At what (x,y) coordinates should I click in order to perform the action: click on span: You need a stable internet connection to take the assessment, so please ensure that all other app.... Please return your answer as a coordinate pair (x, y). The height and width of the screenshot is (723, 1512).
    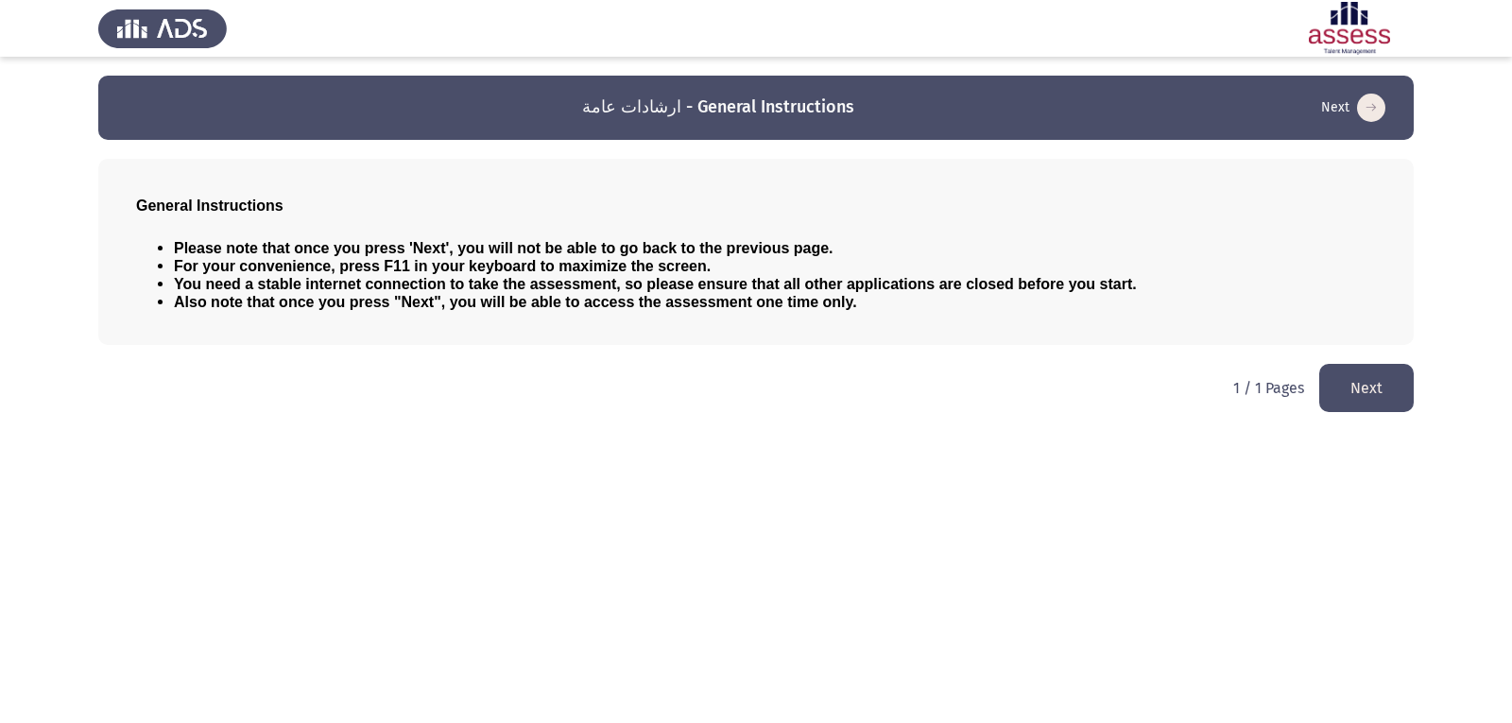
    Looking at the image, I should click on (655, 284).